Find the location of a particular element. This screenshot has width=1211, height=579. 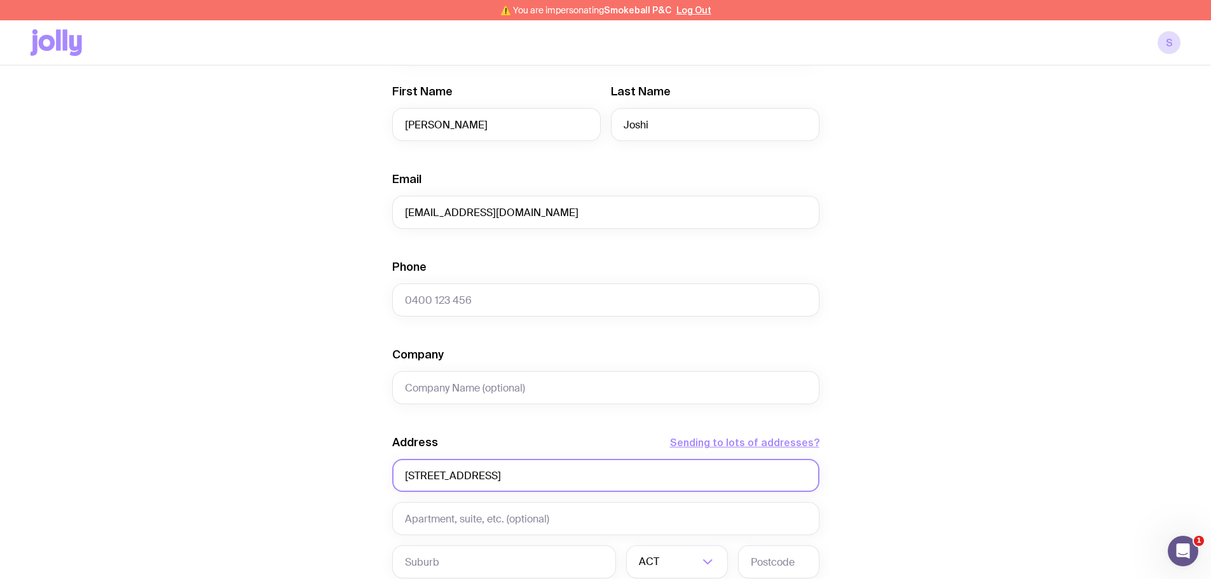

label: Email is located at coordinates (407, 179).